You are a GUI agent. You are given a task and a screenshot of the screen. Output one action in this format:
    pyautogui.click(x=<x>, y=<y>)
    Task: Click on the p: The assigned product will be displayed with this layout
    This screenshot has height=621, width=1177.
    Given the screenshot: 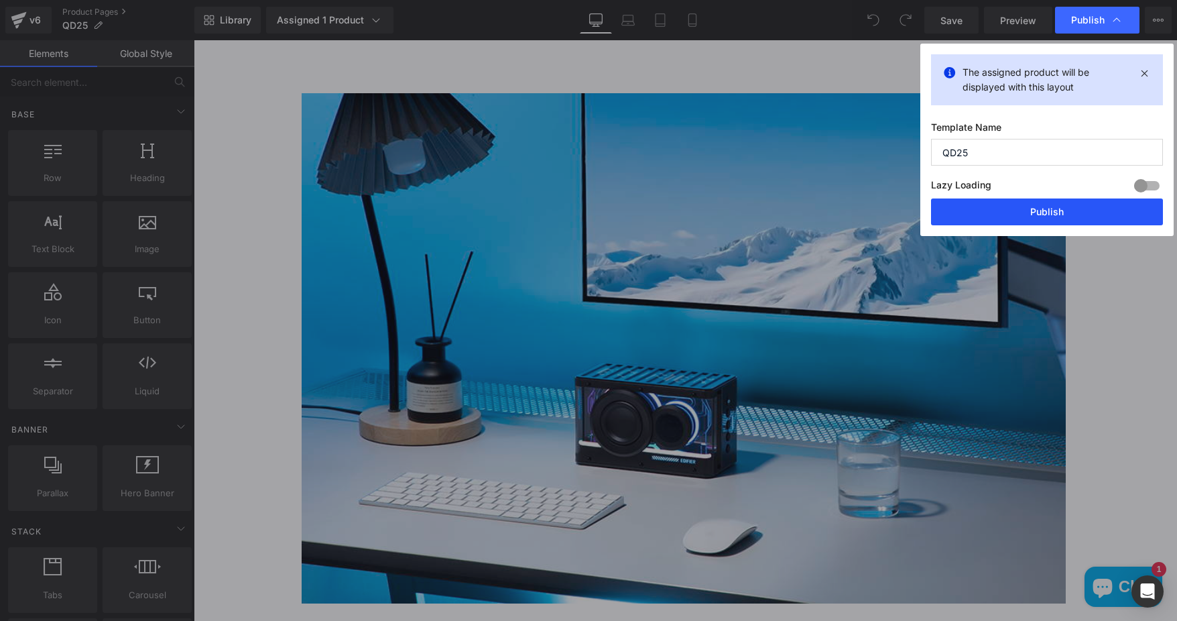 What is the action you would take?
    pyautogui.click(x=1047, y=80)
    